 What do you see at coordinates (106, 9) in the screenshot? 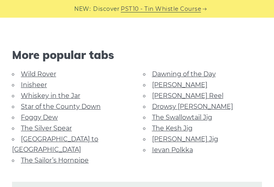
I see `span: Discover` at bounding box center [106, 9].